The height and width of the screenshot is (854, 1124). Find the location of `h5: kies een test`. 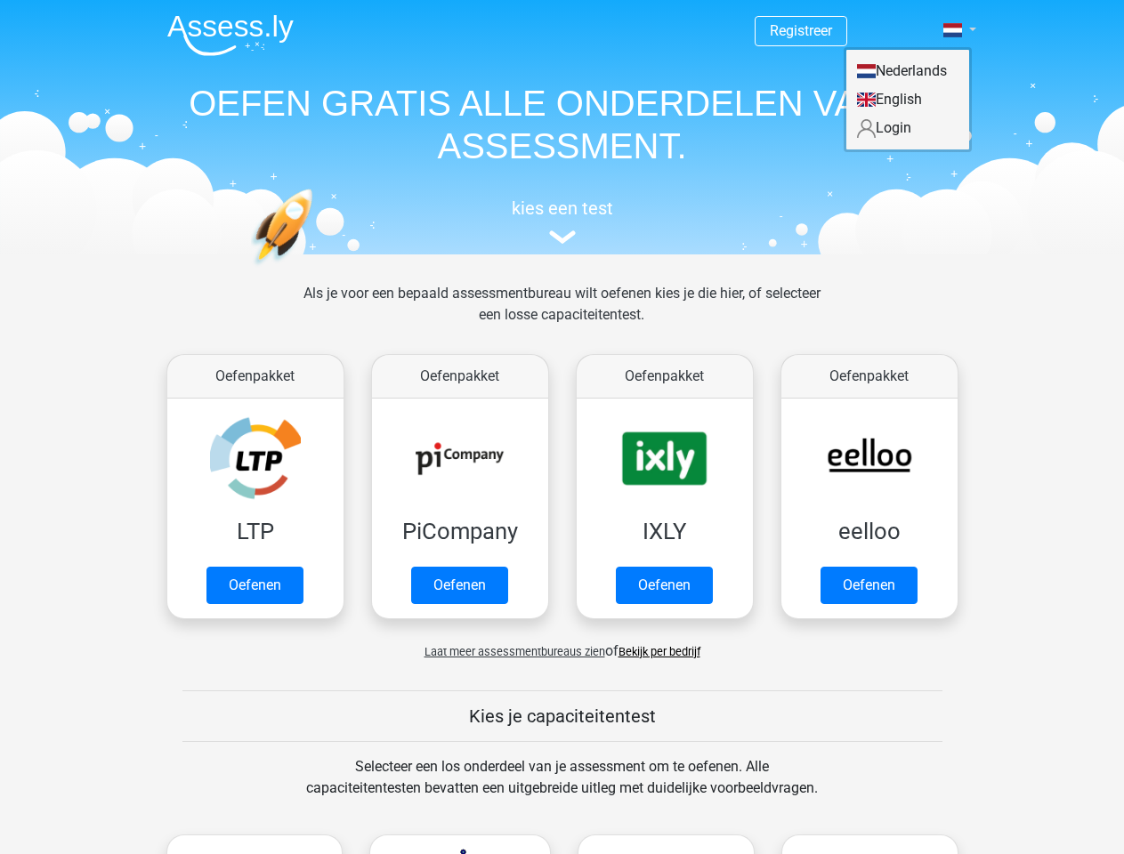

h5: kies een test is located at coordinates (562, 208).